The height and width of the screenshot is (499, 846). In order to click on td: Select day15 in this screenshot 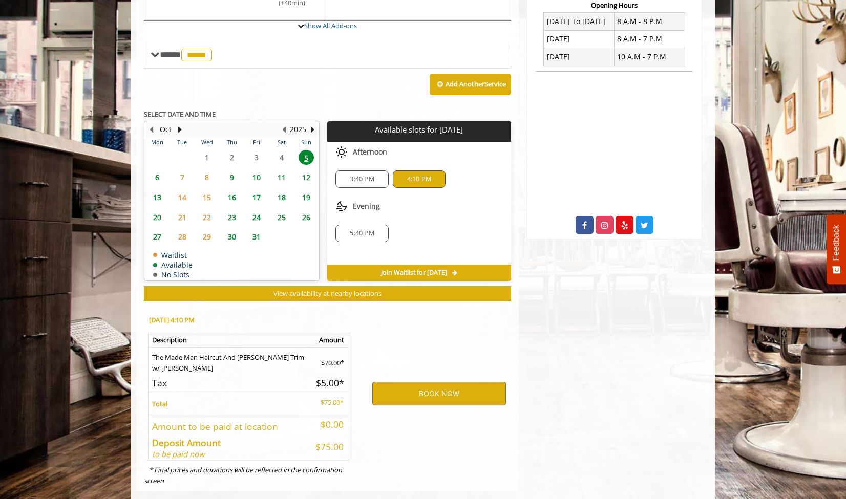, I will do `click(207, 197)`.